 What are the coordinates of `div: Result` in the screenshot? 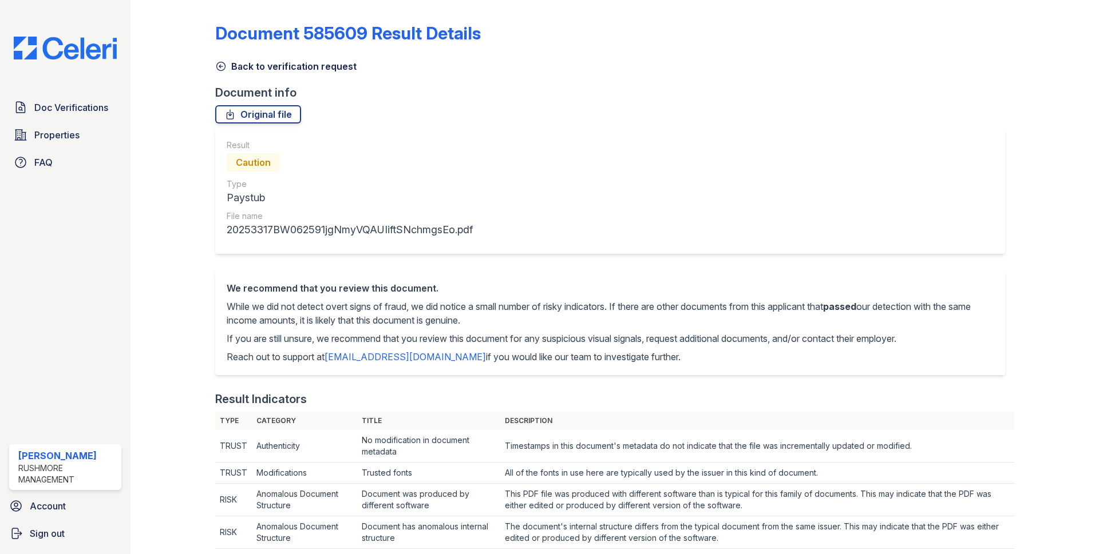 It's located at (350, 145).